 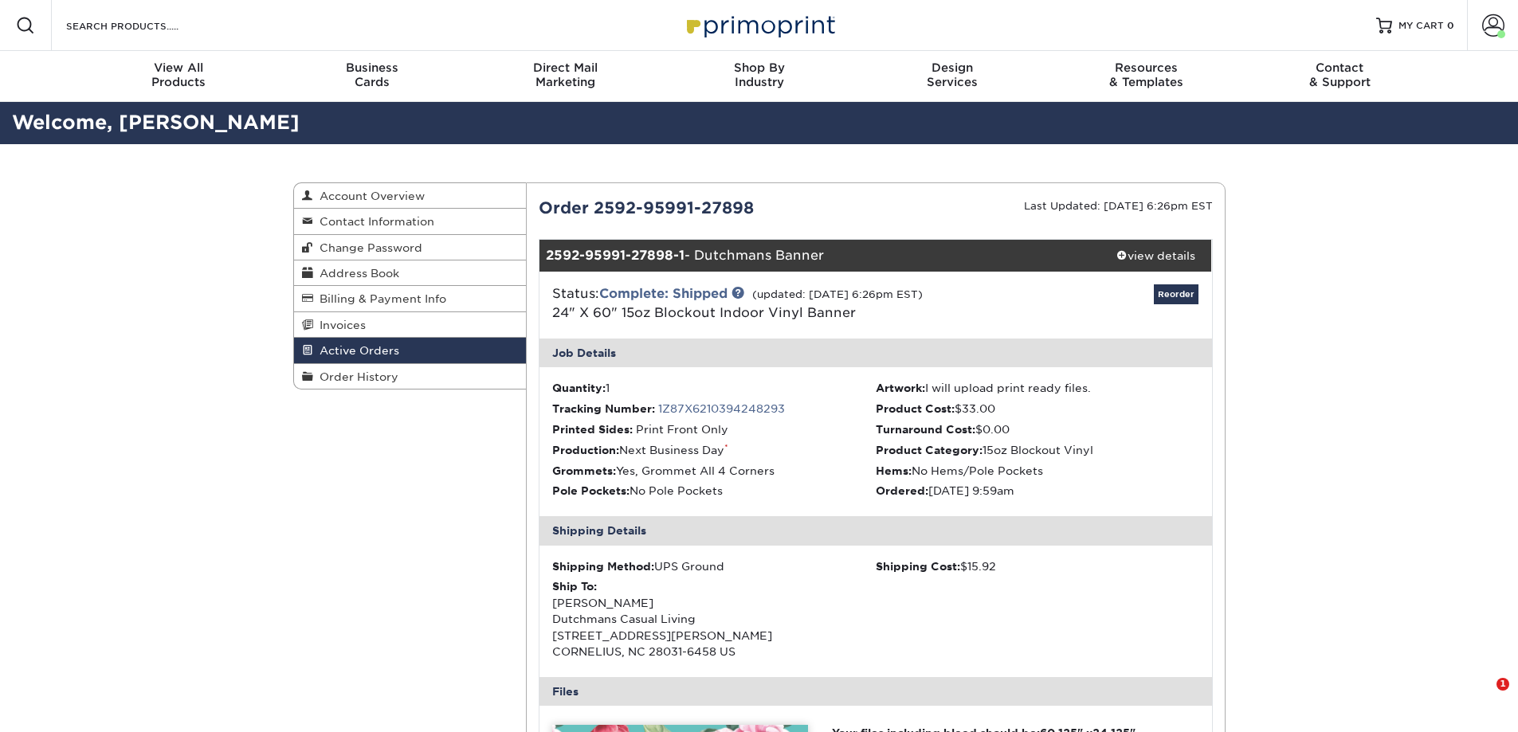 What do you see at coordinates (591, 491) in the screenshot?
I see `strong: Pole Pockets:` at bounding box center [591, 491].